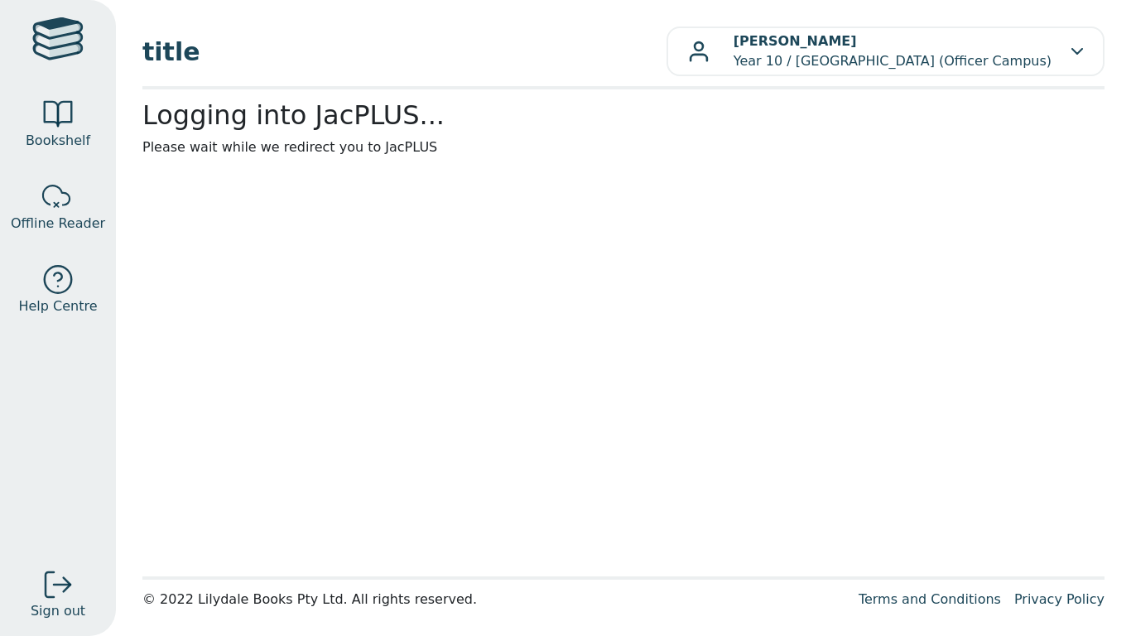 Image resolution: width=1131 pixels, height=636 pixels. Describe the element at coordinates (58, 141) in the screenshot. I see `span: Bookshelf` at that location.